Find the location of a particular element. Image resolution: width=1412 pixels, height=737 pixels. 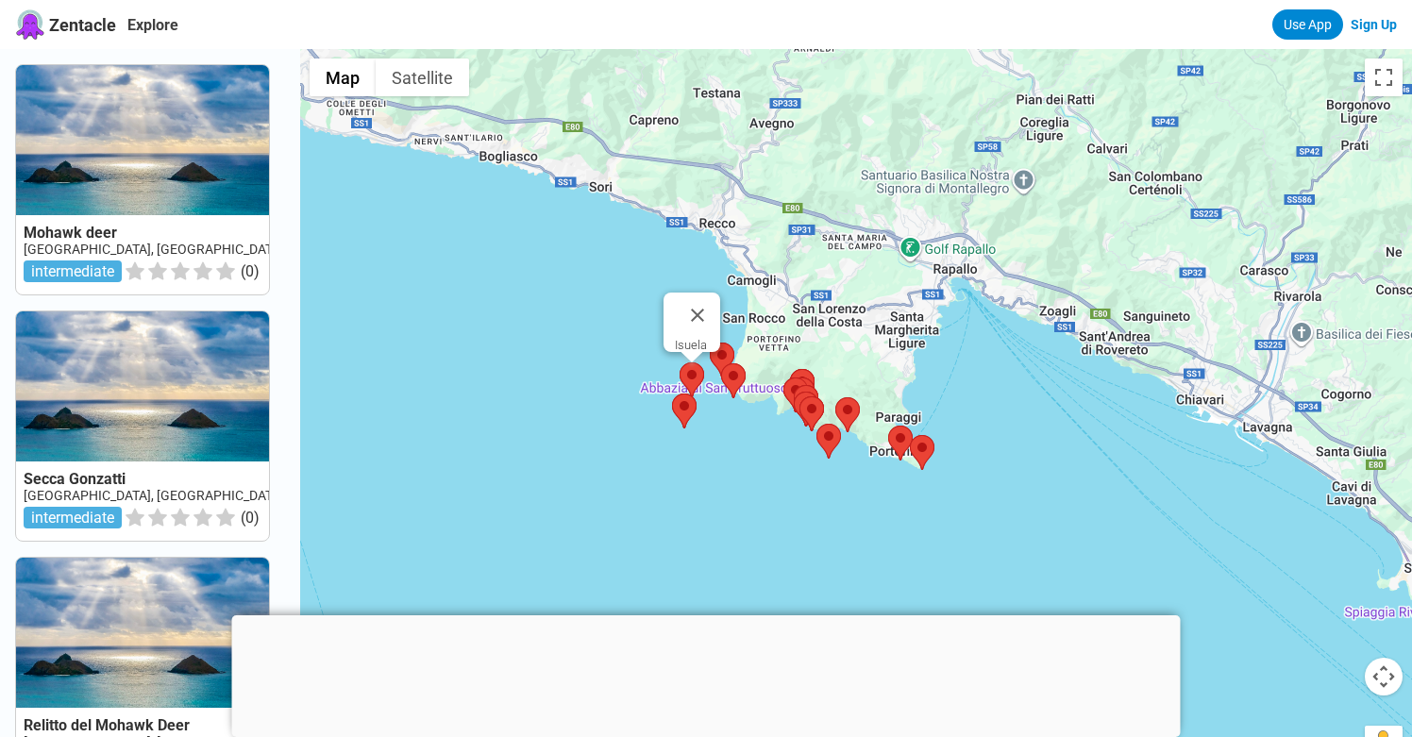

a: Use App is located at coordinates (1308, 25).